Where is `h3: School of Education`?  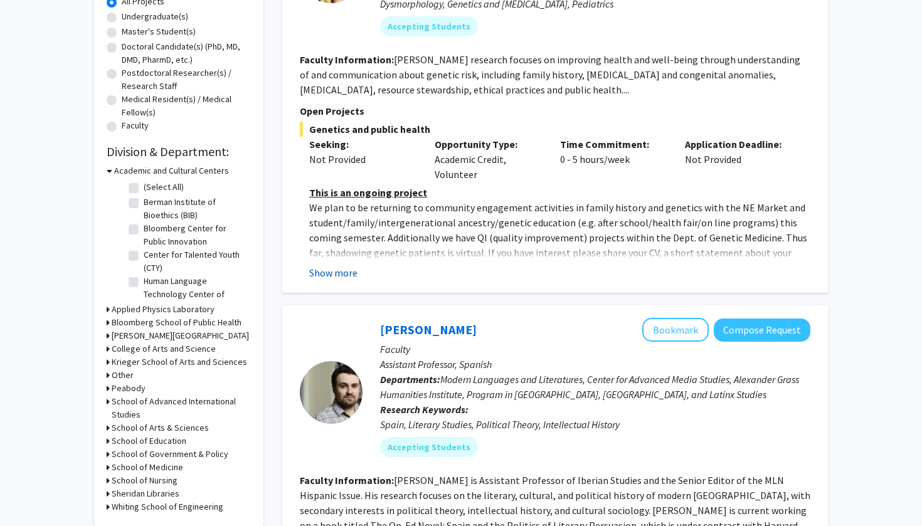 h3: School of Education is located at coordinates (149, 441).